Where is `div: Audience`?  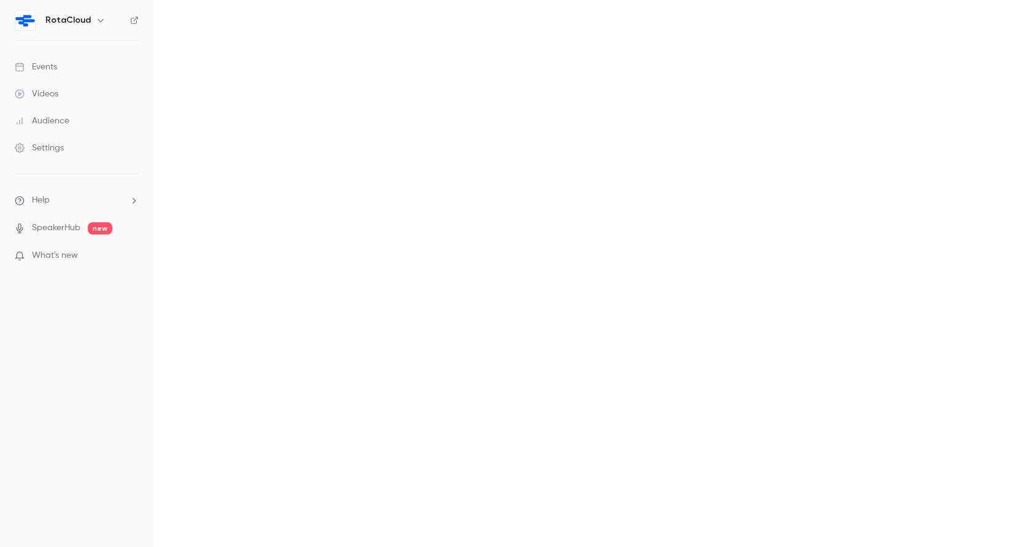
div: Audience is located at coordinates (42, 121).